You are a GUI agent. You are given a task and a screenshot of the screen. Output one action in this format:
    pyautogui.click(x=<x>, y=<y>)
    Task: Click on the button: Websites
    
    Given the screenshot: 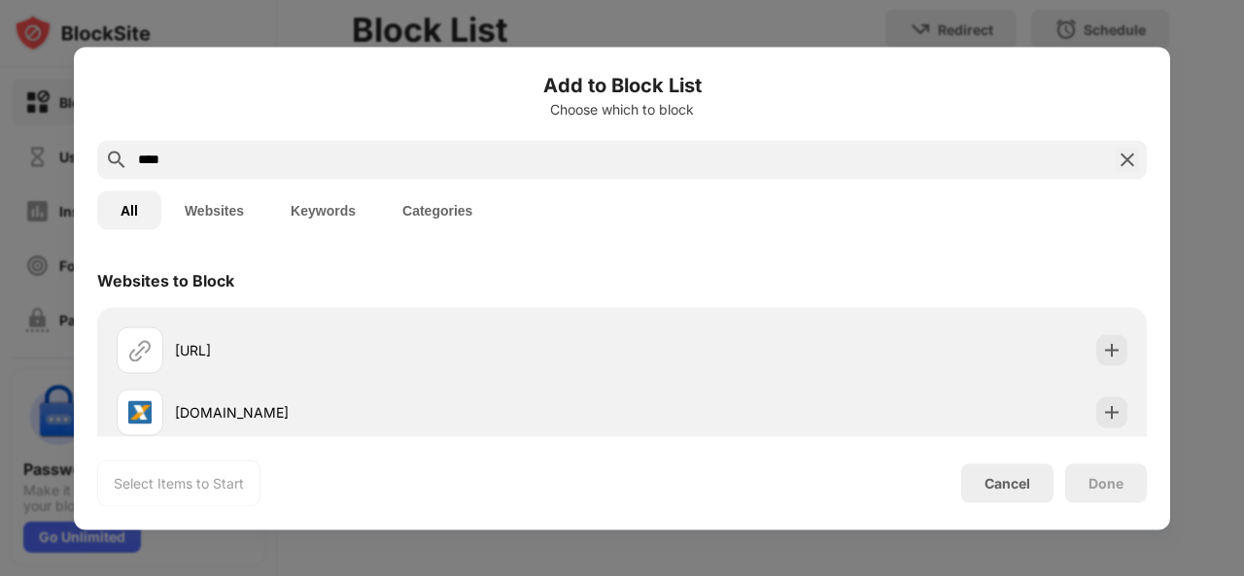 What is the action you would take?
    pyautogui.click(x=214, y=210)
    